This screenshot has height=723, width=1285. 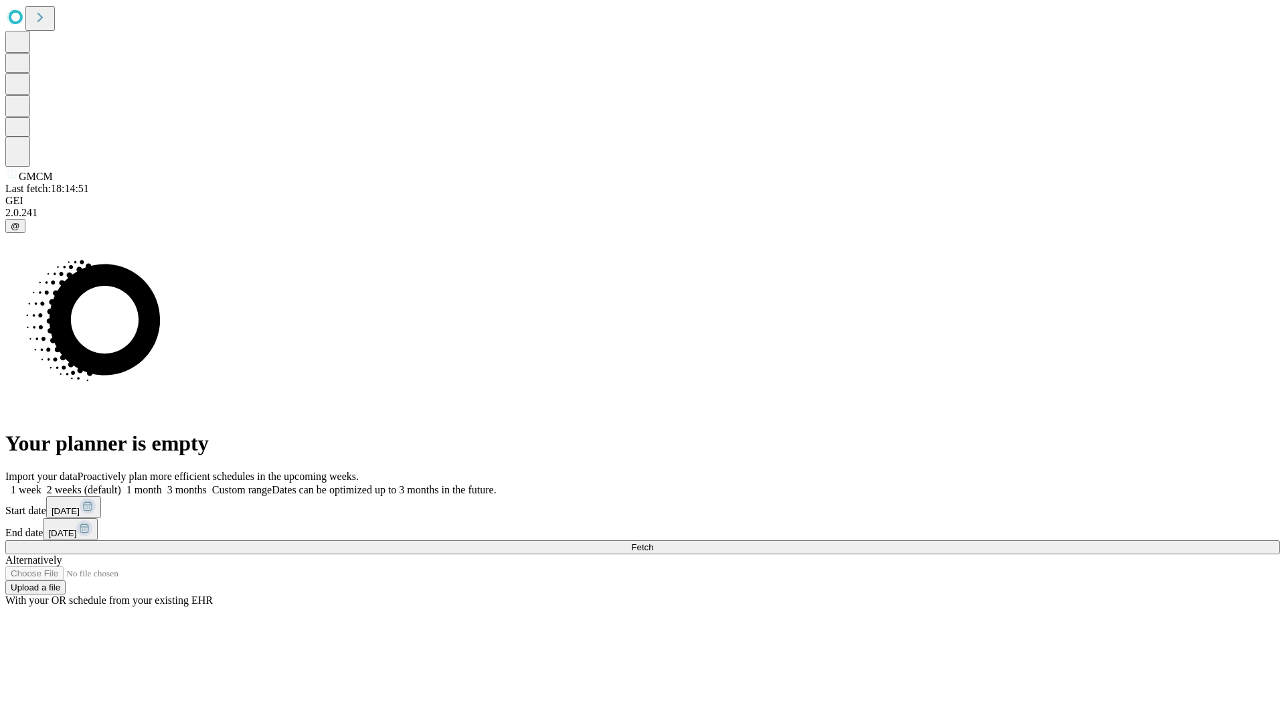 I want to click on span: Fetch, so click(x=642, y=547).